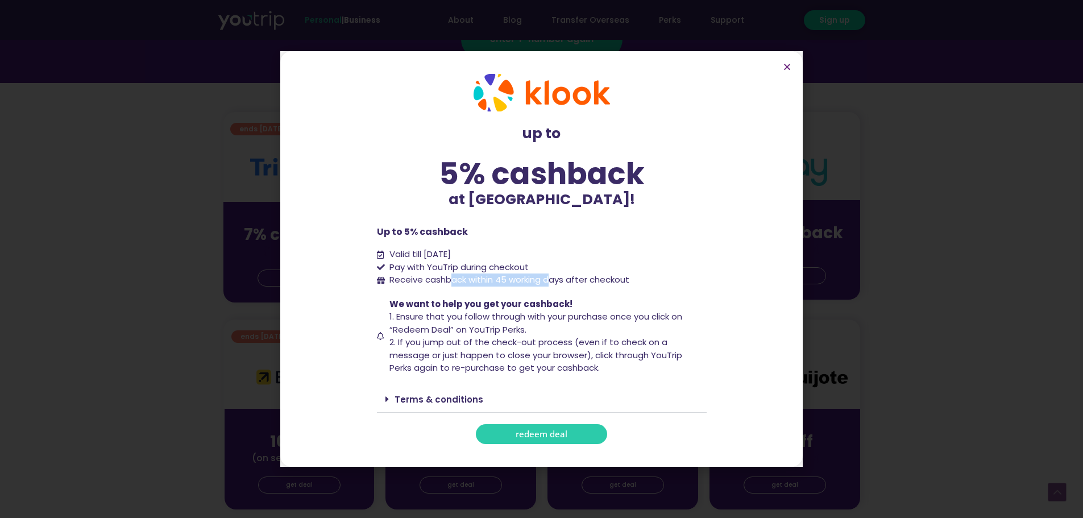 The width and height of the screenshot is (1083, 518). What do you see at coordinates (481, 304) in the screenshot?
I see `span: We want to help you get your cashback!` at bounding box center [481, 304].